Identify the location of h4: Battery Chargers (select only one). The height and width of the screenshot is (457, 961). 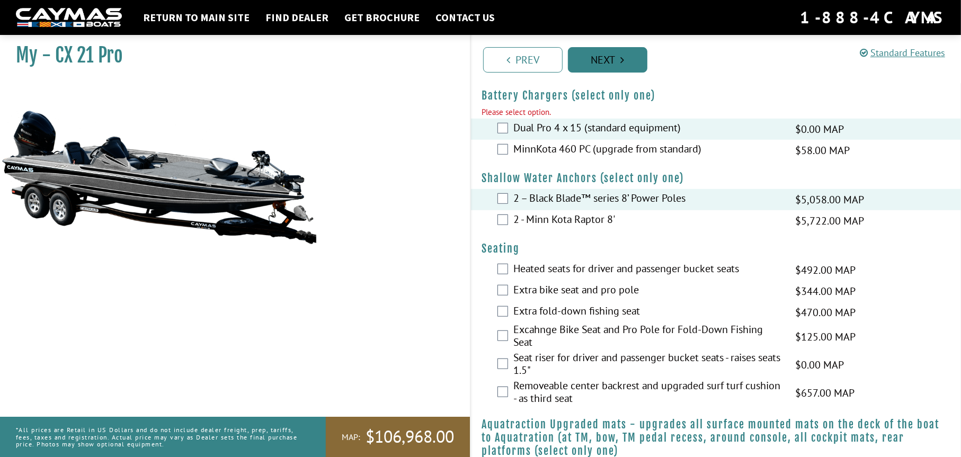
(716, 95).